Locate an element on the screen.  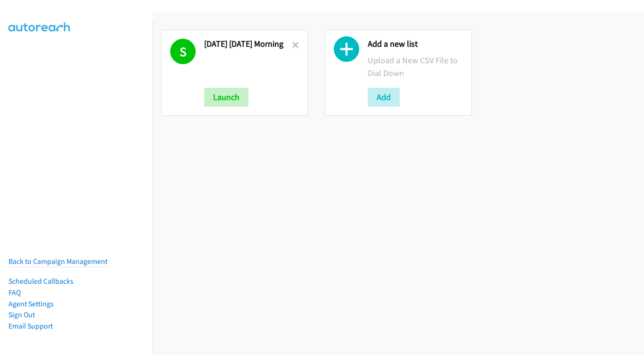
a: Sign Out is located at coordinates (22, 314).